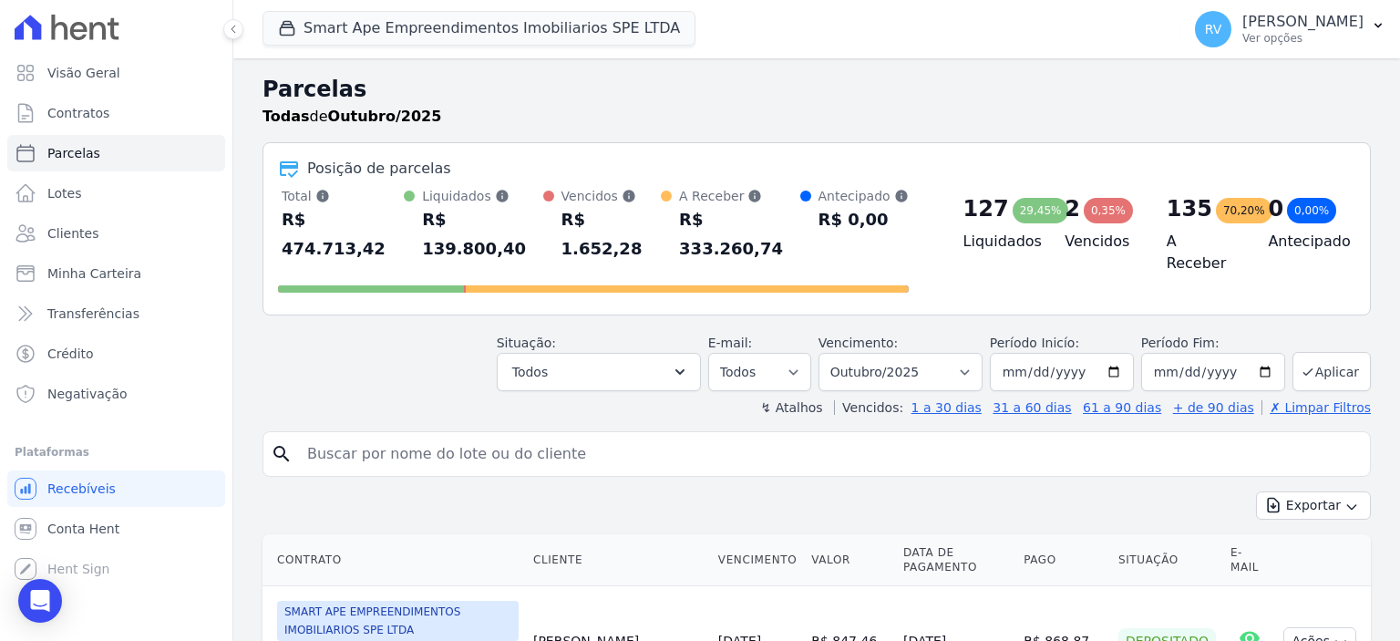 The image size is (1400, 641). What do you see at coordinates (1213, 29) in the screenshot?
I see `span: RV` at bounding box center [1213, 29].